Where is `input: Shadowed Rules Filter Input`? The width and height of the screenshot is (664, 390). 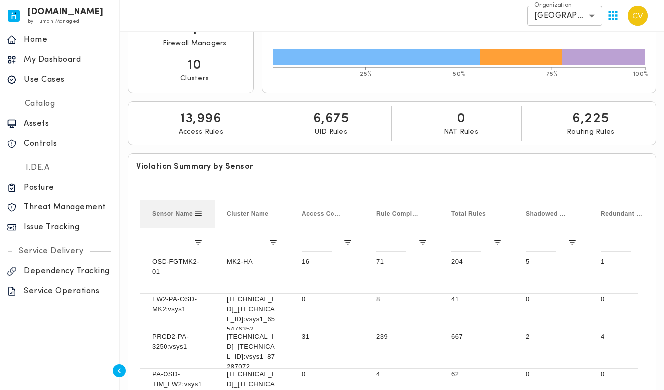
input: Shadowed Rules Filter Input is located at coordinates (541, 242).